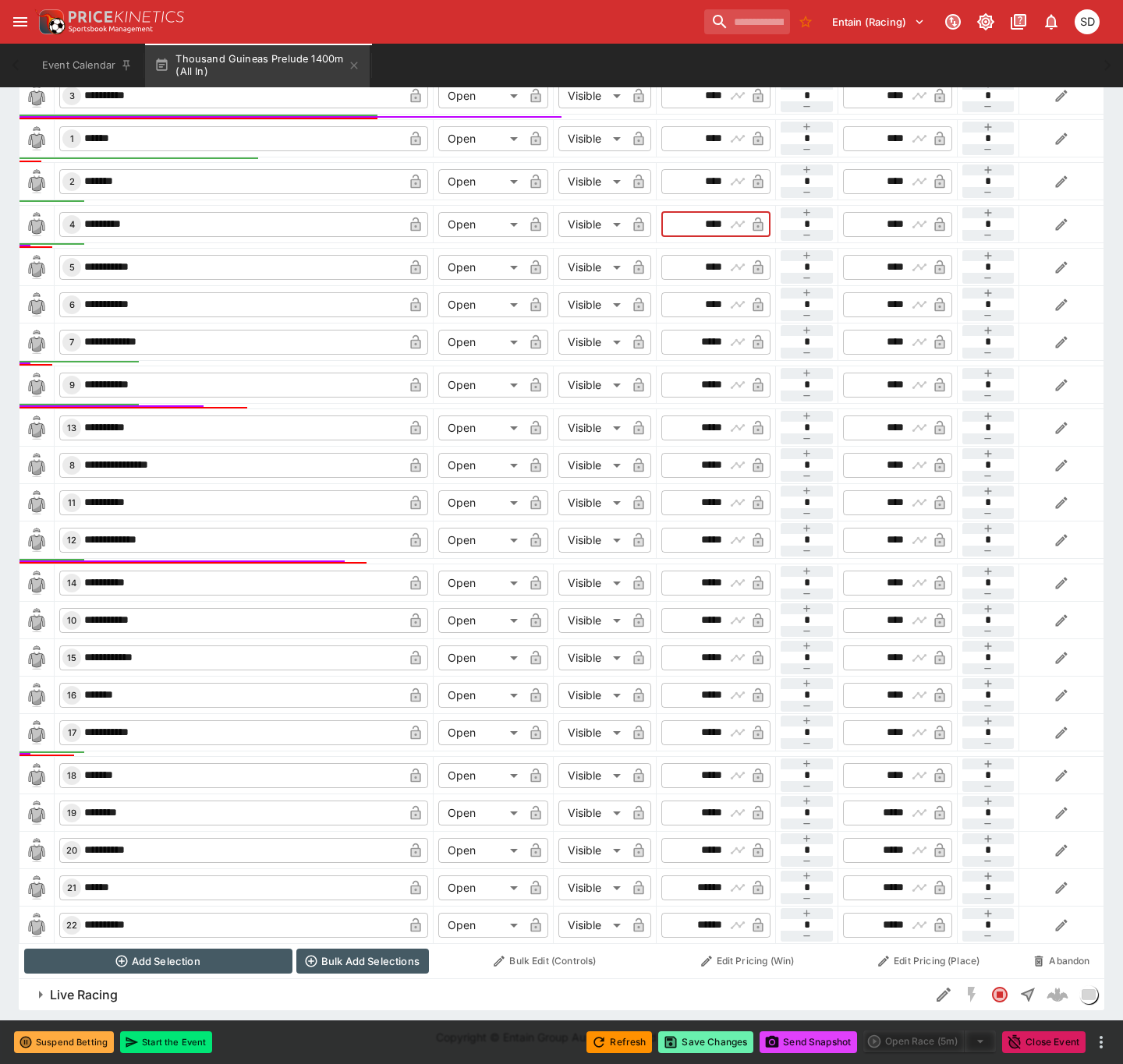  Describe the element at coordinates (879, 22) in the screenshot. I see `button: Select Tenant` at that location.